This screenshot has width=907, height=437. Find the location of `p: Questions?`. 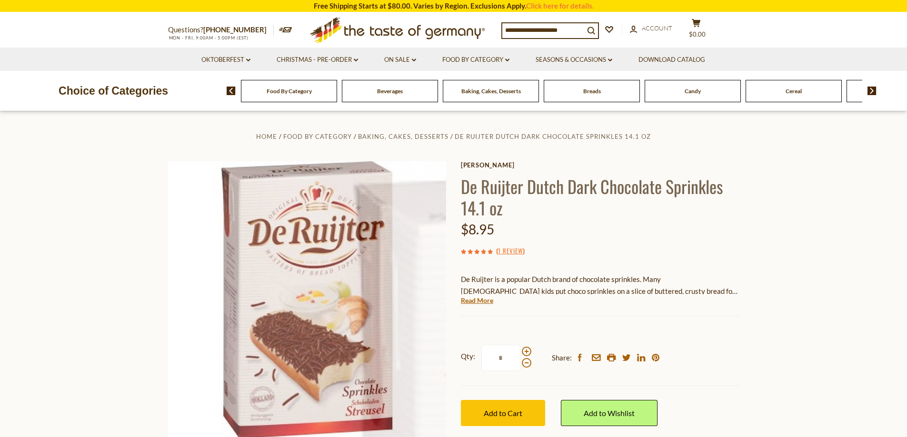

p: Questions? is located at coordinates (221, 30).